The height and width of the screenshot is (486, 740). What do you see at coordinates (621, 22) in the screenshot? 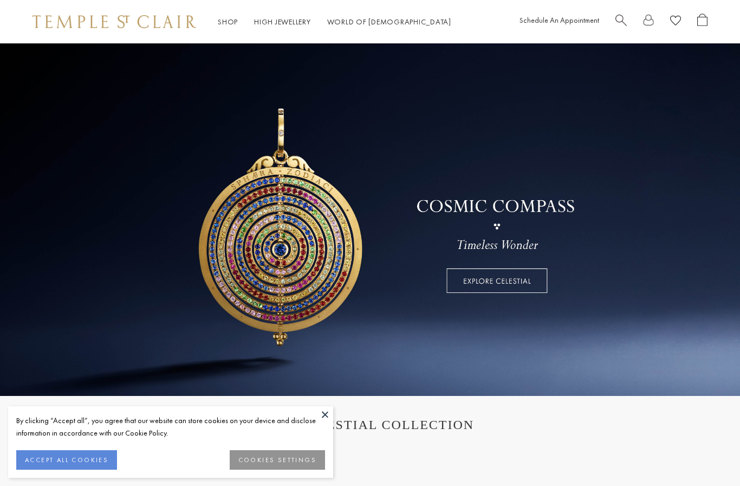
I see `a: Search` at bounding box center [621, 22].